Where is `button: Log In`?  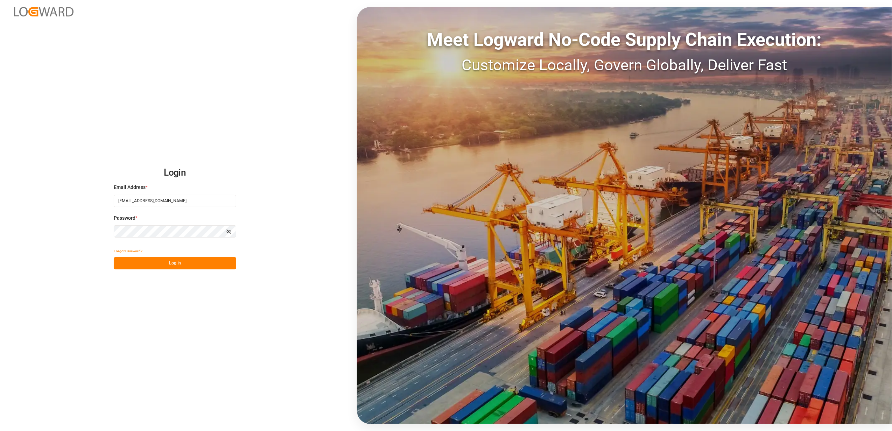 button: Log In is located at coordinates (175, 263).